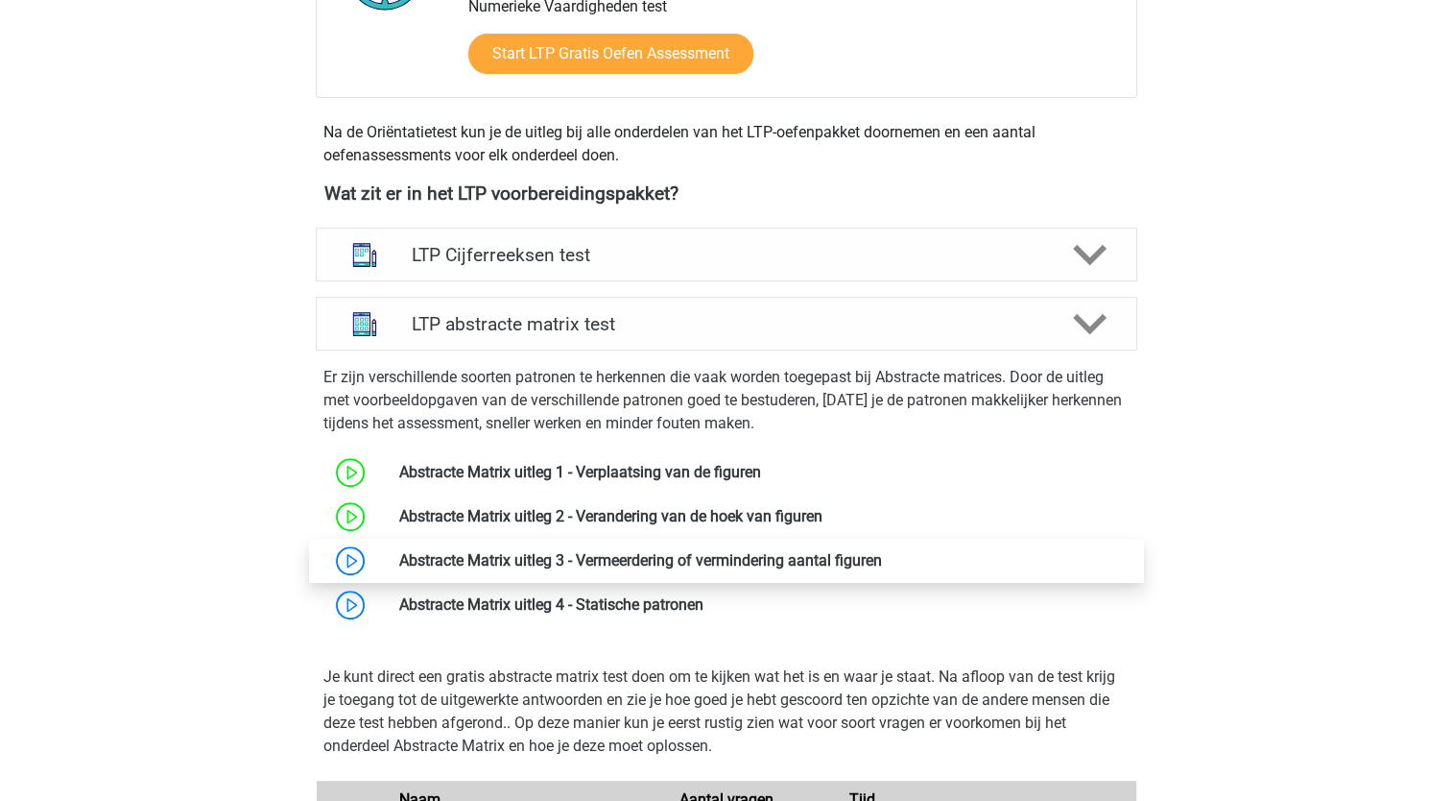 This screenshot has width=1452, height=801. What do you see at coordinates (365, 323) in the screenshot?
I see `img: abstracte matrices` at bounding box center [365, 323].